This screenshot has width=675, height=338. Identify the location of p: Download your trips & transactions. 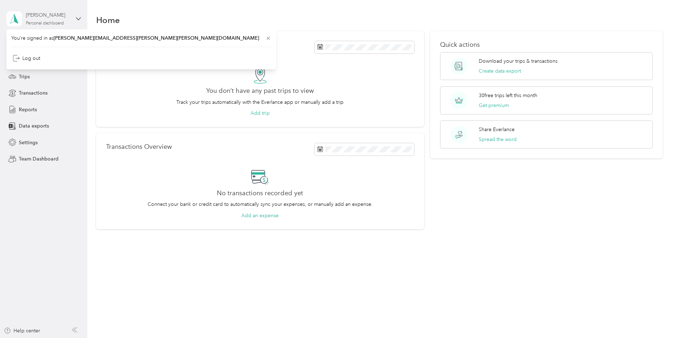
(518, 61).